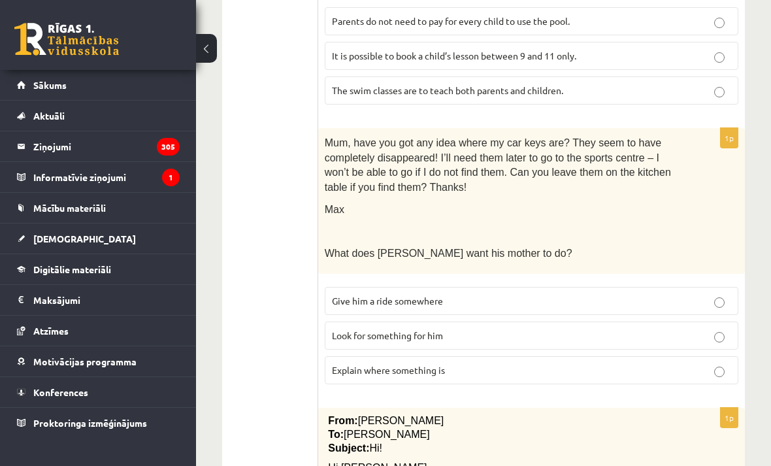  Describe the element at coordinates (72, 269) in the screenshot. I see `span: Digitālie materiāli` at that location.